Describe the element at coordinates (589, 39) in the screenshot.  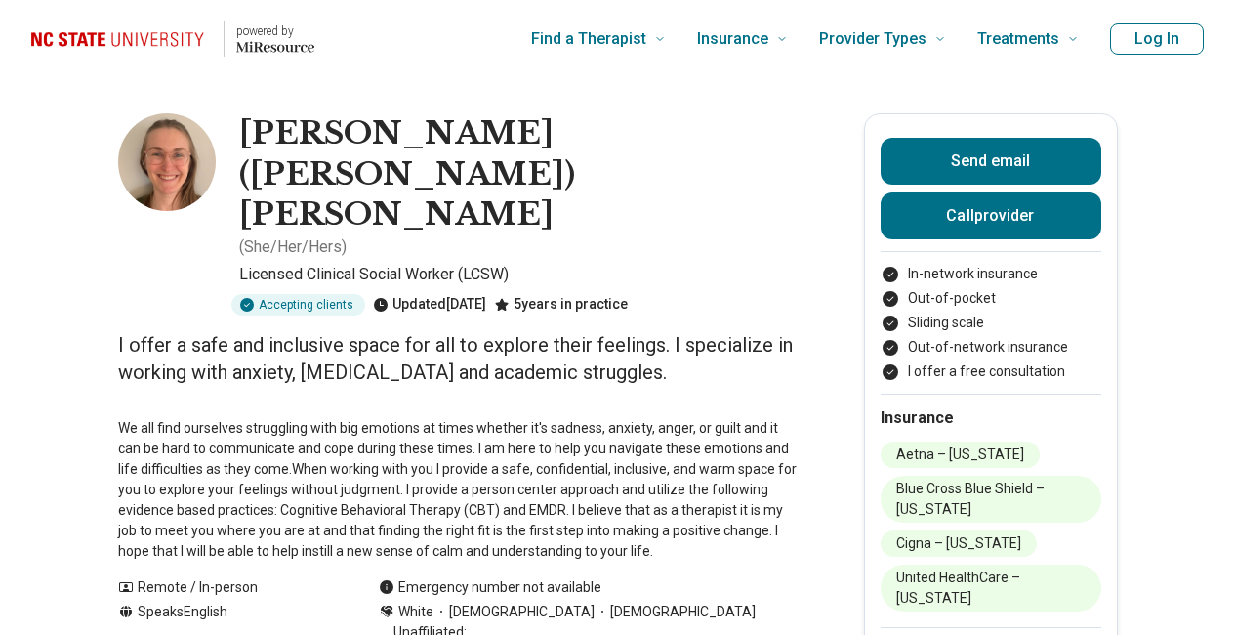
I see `span: Find a Therapist` at that location.